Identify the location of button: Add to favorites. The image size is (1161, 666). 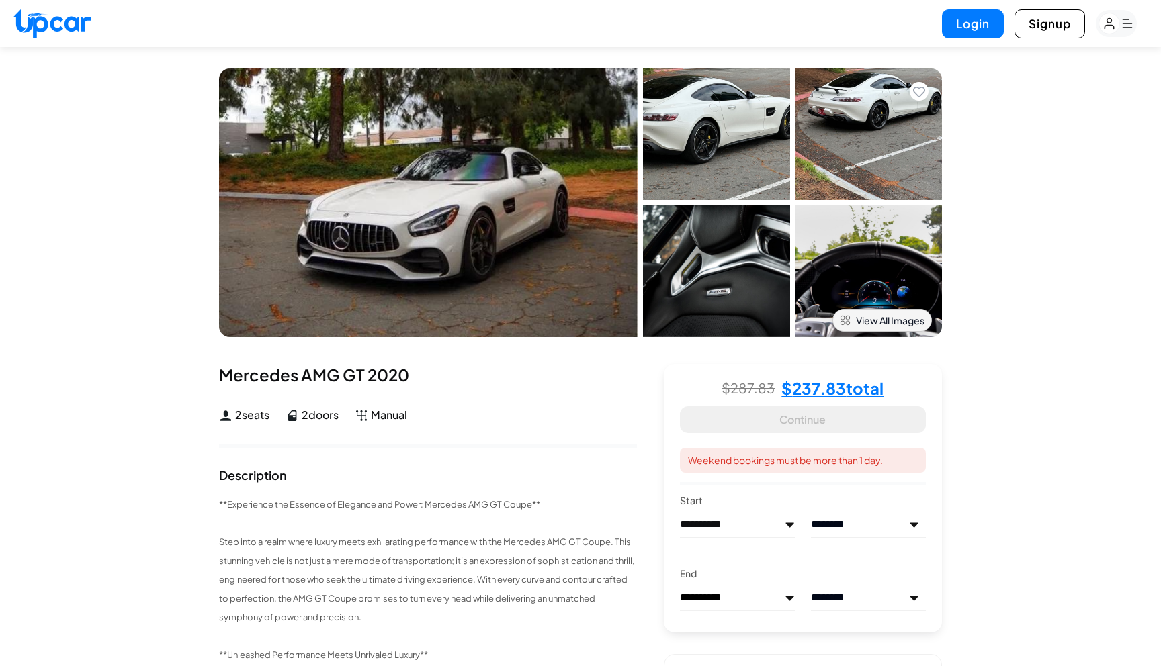
(919, 91).